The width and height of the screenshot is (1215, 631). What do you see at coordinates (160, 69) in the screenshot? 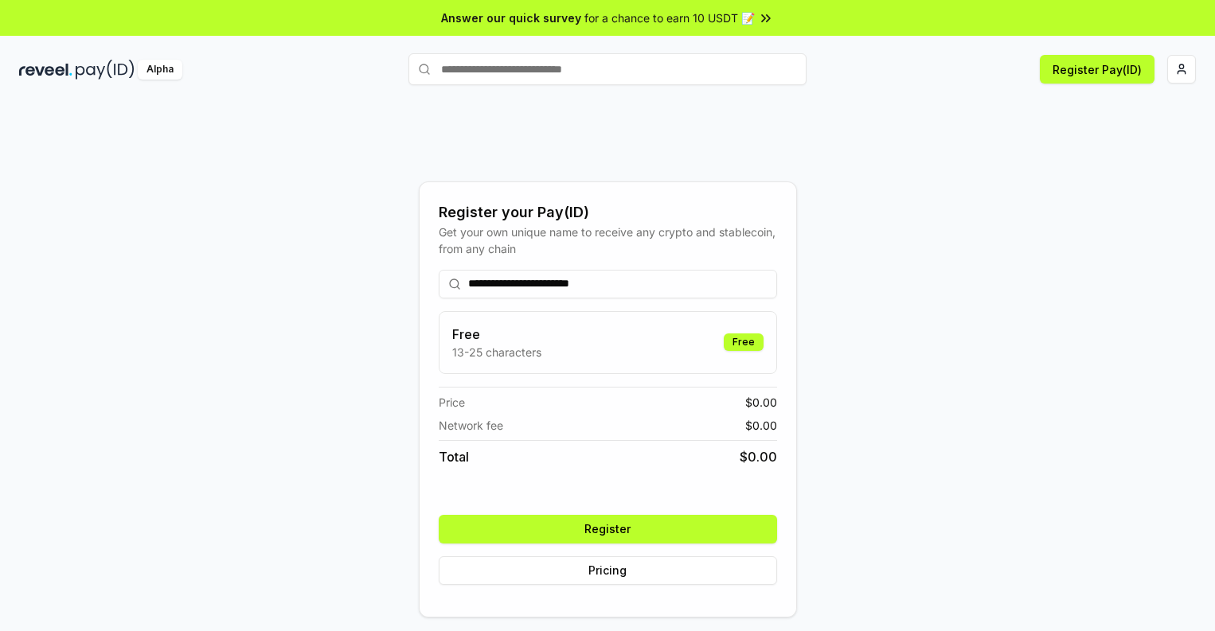
I see `div: Alpha` at bounding box center [160, 69].